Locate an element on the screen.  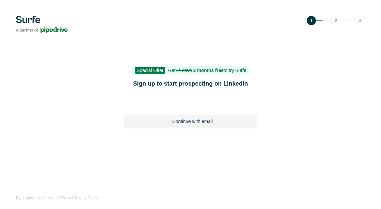
span: By signing up, I agree to is located at coordinates (37, 198).